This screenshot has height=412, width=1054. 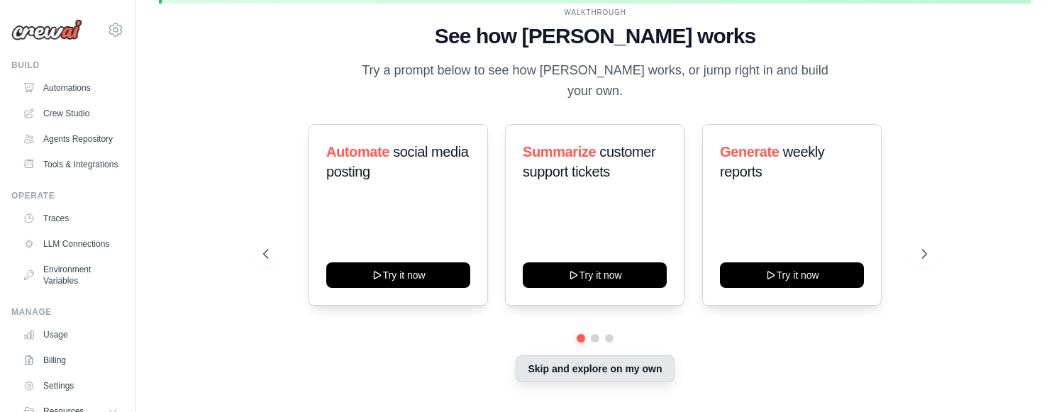 What do you see at coordinates (70, 165) in the screenshot?
I see `a: Tools & Integrations` at bounding box center [70, 165].